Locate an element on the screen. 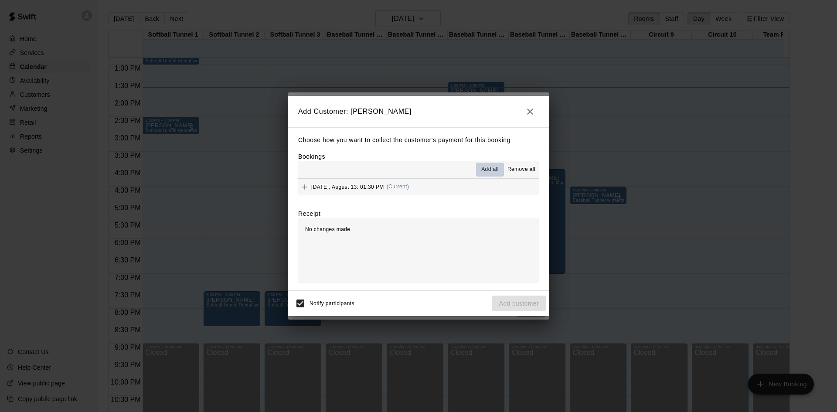 Image resolution: width=837 pixels, height=412 pixels. span: (Current) is located at coordinates (398, 187).